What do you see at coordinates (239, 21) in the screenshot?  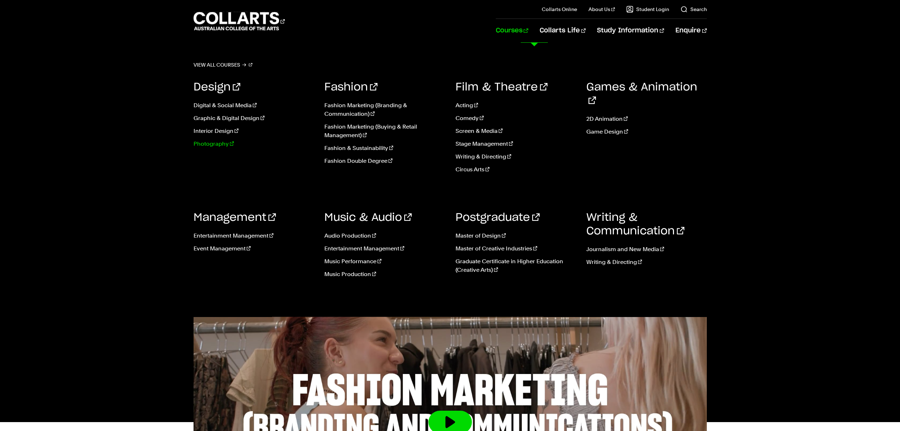 I see `div: Go to homepage` at bounding box center [239, 21].